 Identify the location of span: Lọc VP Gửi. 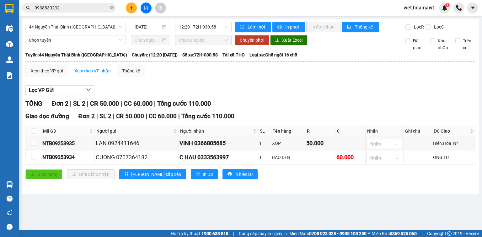
(41, 90).